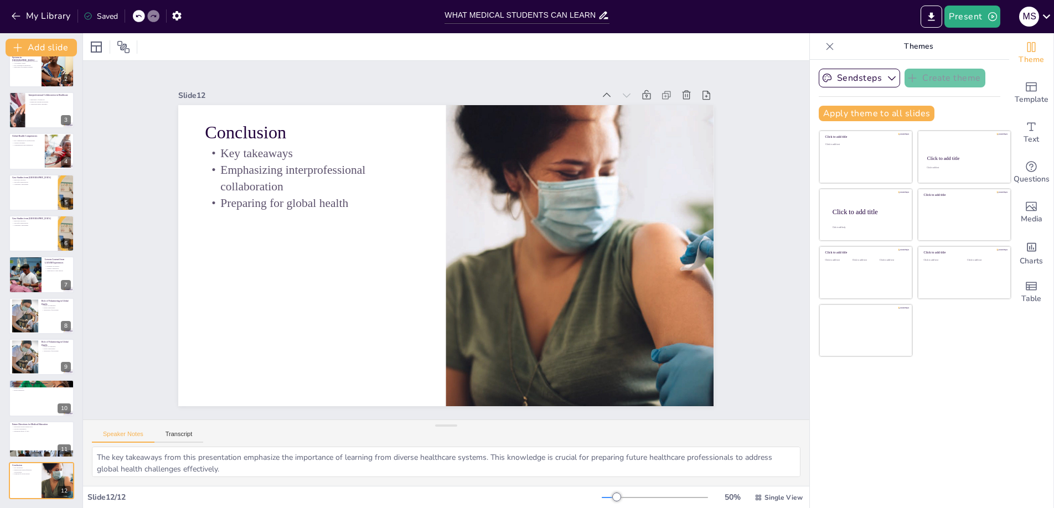  I want to click on p: Overview of LATAM healthcare systems, so click(25, 61).